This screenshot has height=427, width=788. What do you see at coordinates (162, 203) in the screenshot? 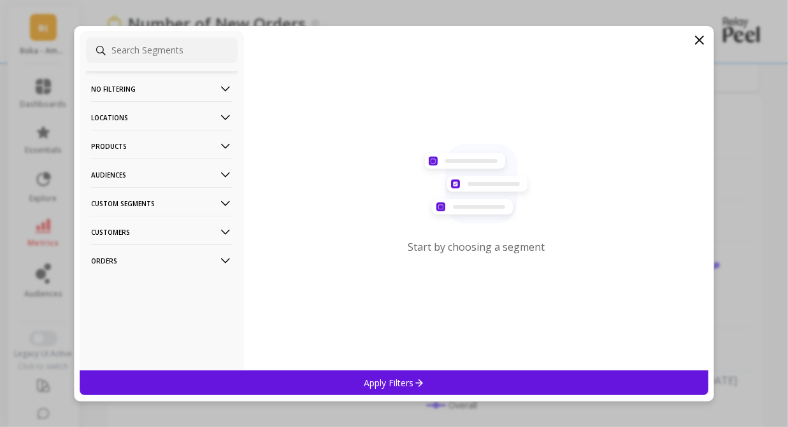
I see `p: Custom Segments` at bounding box center [162, 203].